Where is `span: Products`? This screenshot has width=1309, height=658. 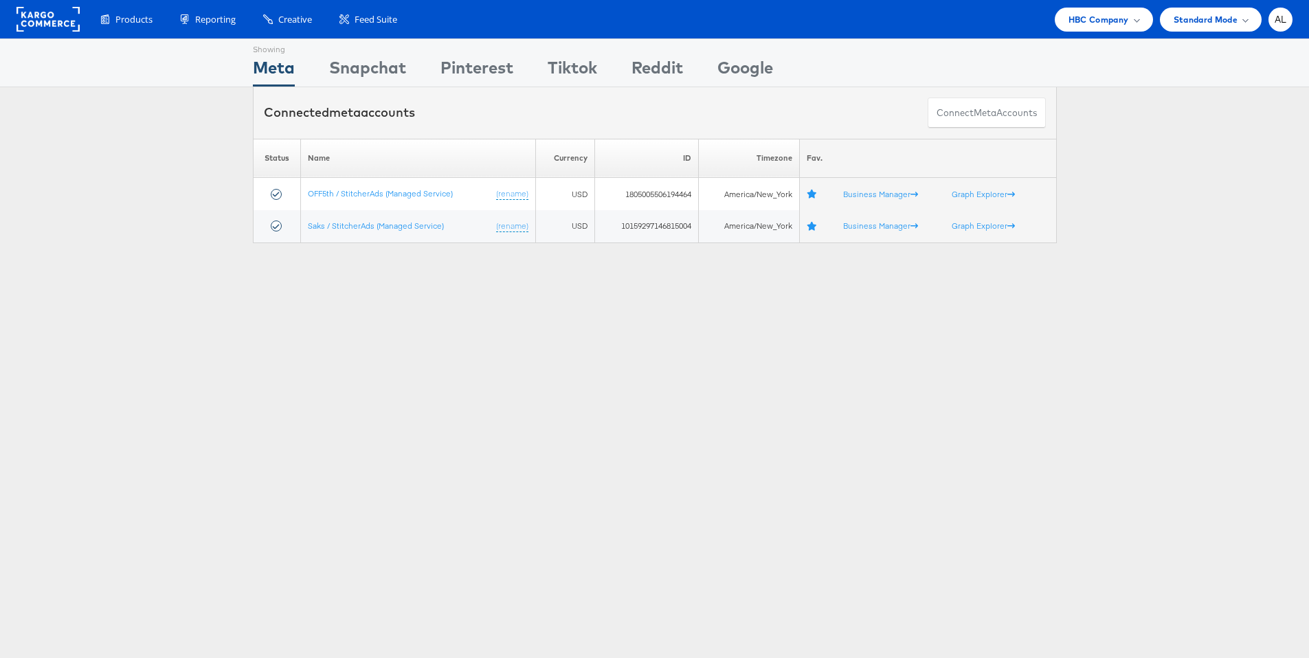
span: Products is located at coordinates (134, 19).